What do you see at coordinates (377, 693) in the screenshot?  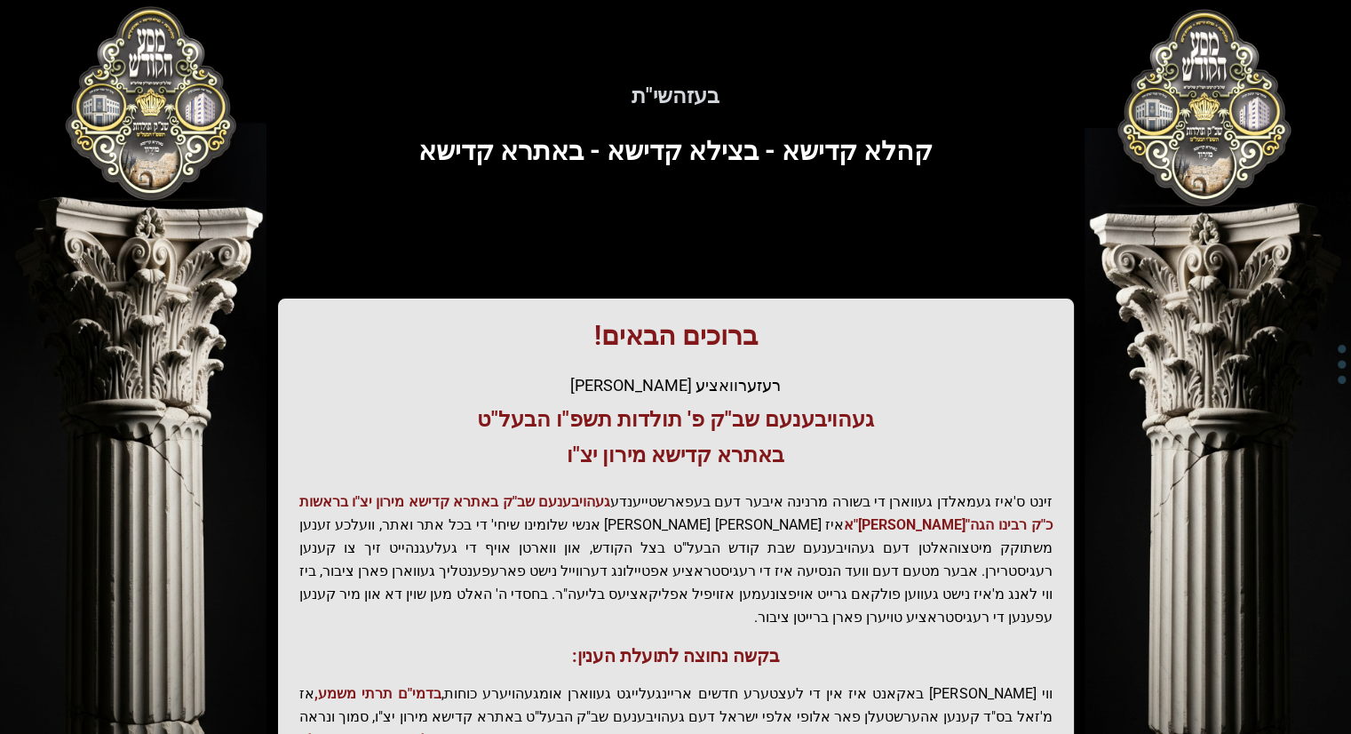 I see `span: בדמי"ם תרתי משמע,` at bounding box center [377, 693].